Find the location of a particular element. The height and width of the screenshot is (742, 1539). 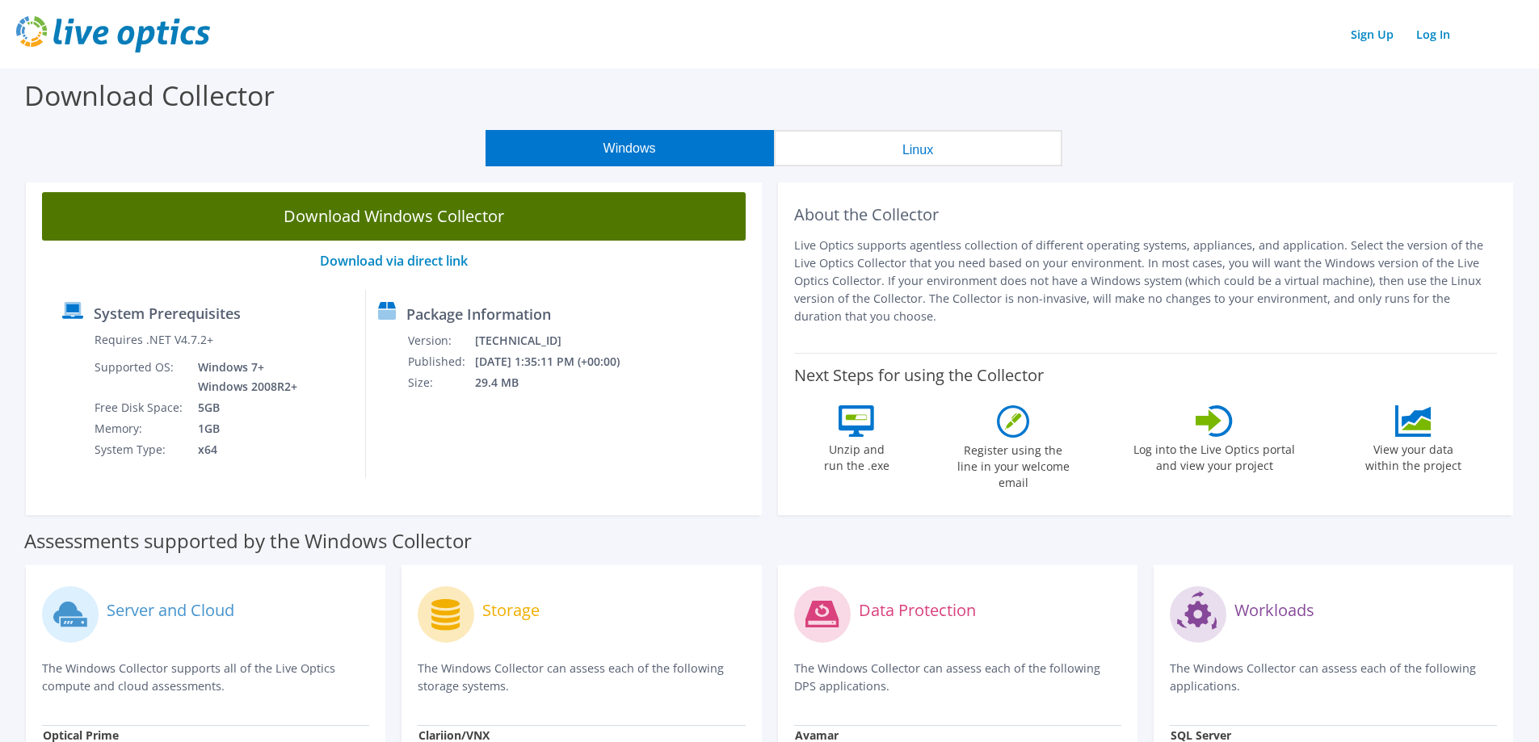

label: Download Collector is located at coordinates (149, 95).